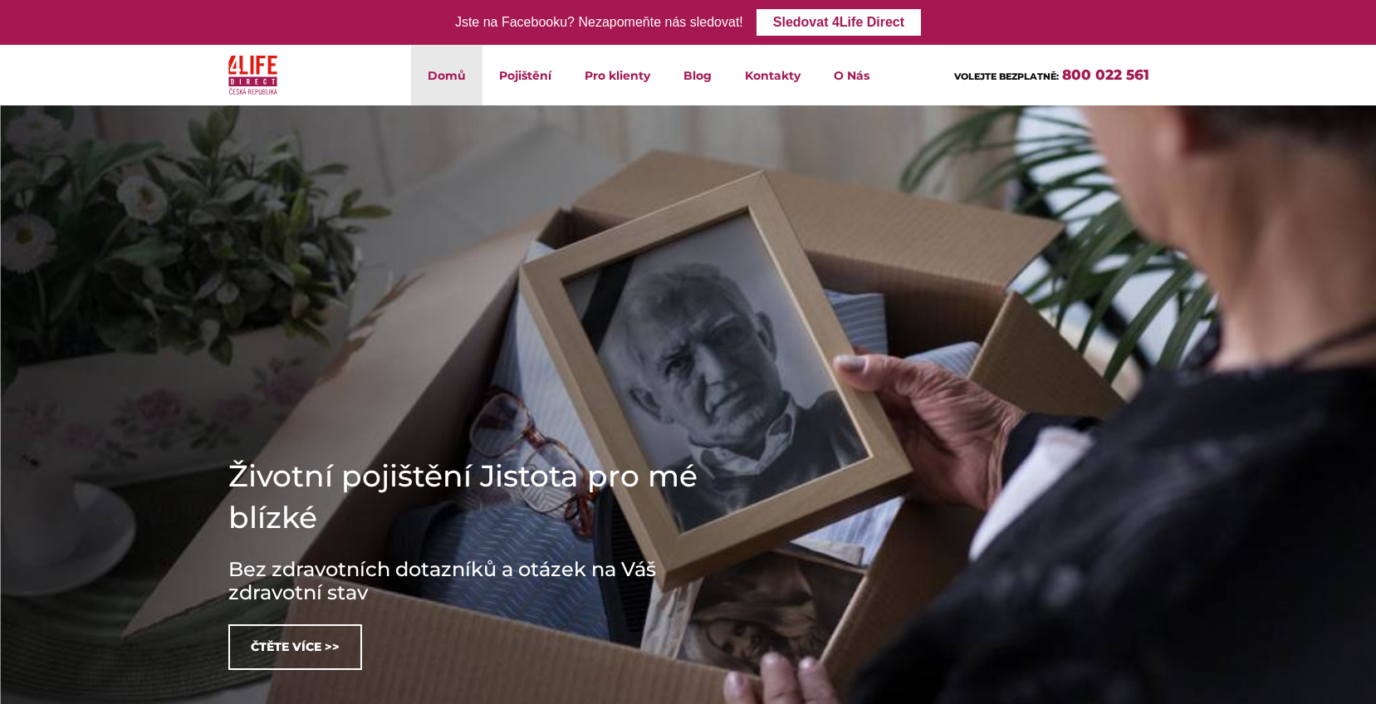  Describe the element at coordinates (253, 75) in the screenshot. I see `img: 4Life Direct Česká republika logo` at that location.